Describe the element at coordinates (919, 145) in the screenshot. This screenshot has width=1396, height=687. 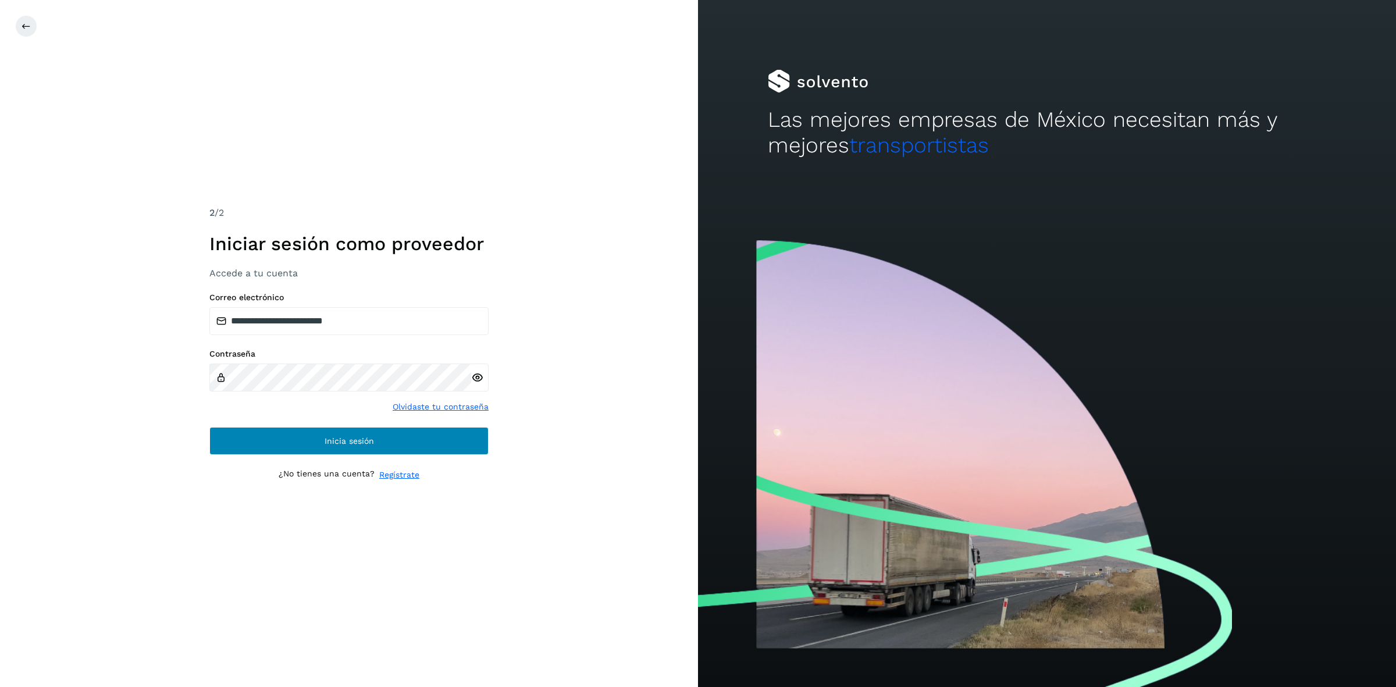
I see `span: transportistas` at that location.